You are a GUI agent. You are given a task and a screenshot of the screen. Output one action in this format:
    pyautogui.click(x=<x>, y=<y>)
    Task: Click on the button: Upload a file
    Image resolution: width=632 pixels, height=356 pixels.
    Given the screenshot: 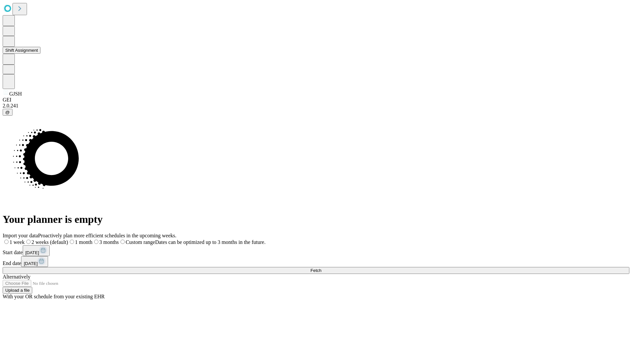 What is the action you would take?
    pyautogui.click(x=17, y=290)
    